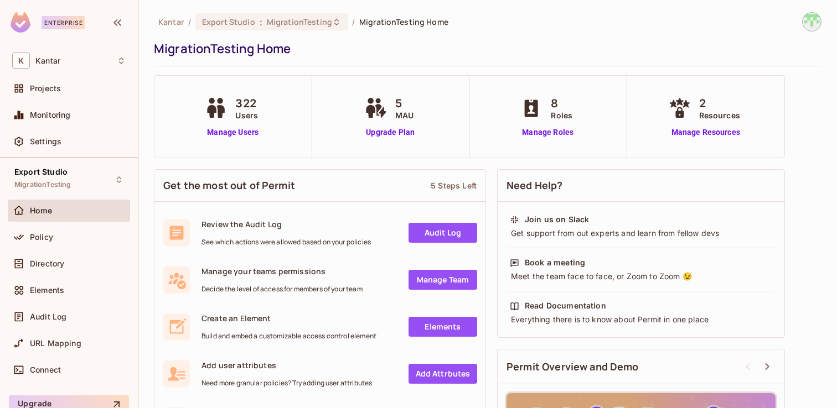 Image resolution: width=837 pixels, height=408 pixels. Describe the element at coordinates (47, 264) in the screenshot. I see `span: Directory` at that location.